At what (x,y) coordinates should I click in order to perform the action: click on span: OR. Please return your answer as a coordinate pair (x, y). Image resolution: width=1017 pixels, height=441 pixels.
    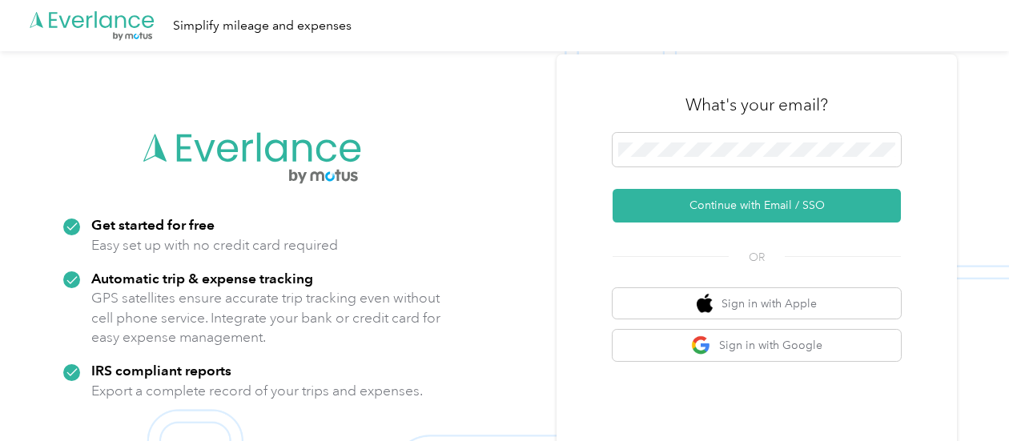
    Looking at the image, I should click on (756, 257).